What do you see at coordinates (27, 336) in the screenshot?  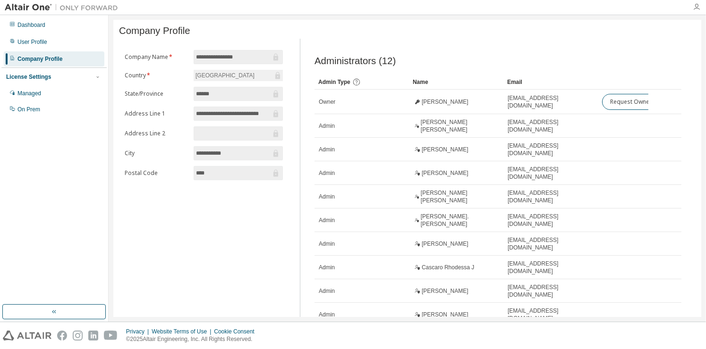 I see `img: altair_logo.svg` at bounding box center [27, 336].